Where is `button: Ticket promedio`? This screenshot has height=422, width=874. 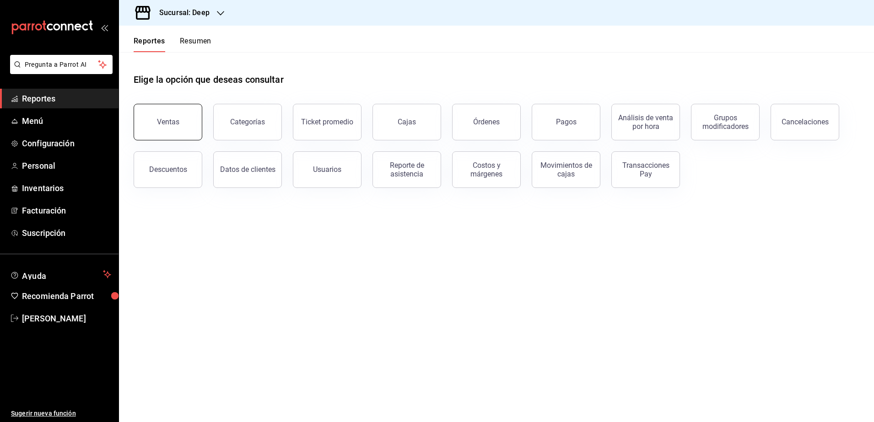
button: Ticket promedio is located at coordinates (327, 122).